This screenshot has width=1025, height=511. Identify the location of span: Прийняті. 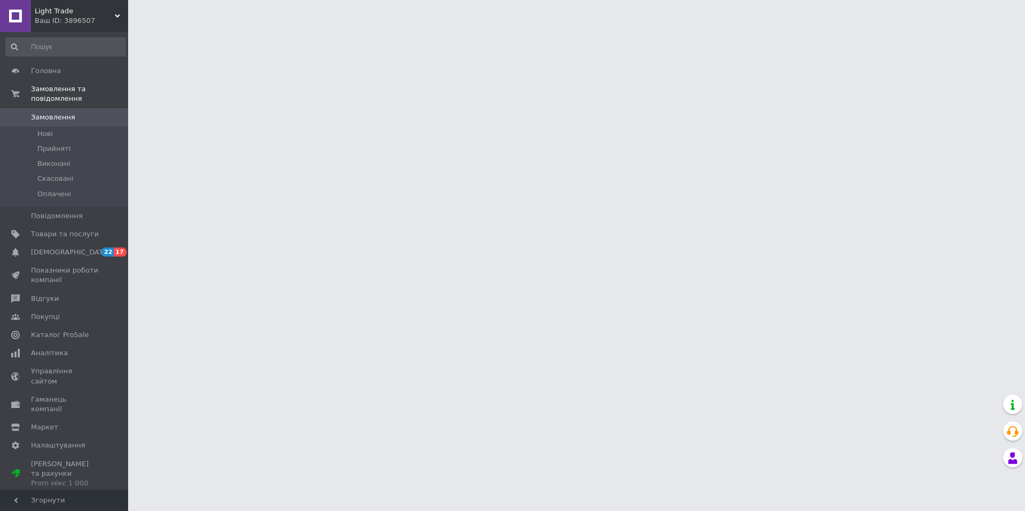
(54, 149).